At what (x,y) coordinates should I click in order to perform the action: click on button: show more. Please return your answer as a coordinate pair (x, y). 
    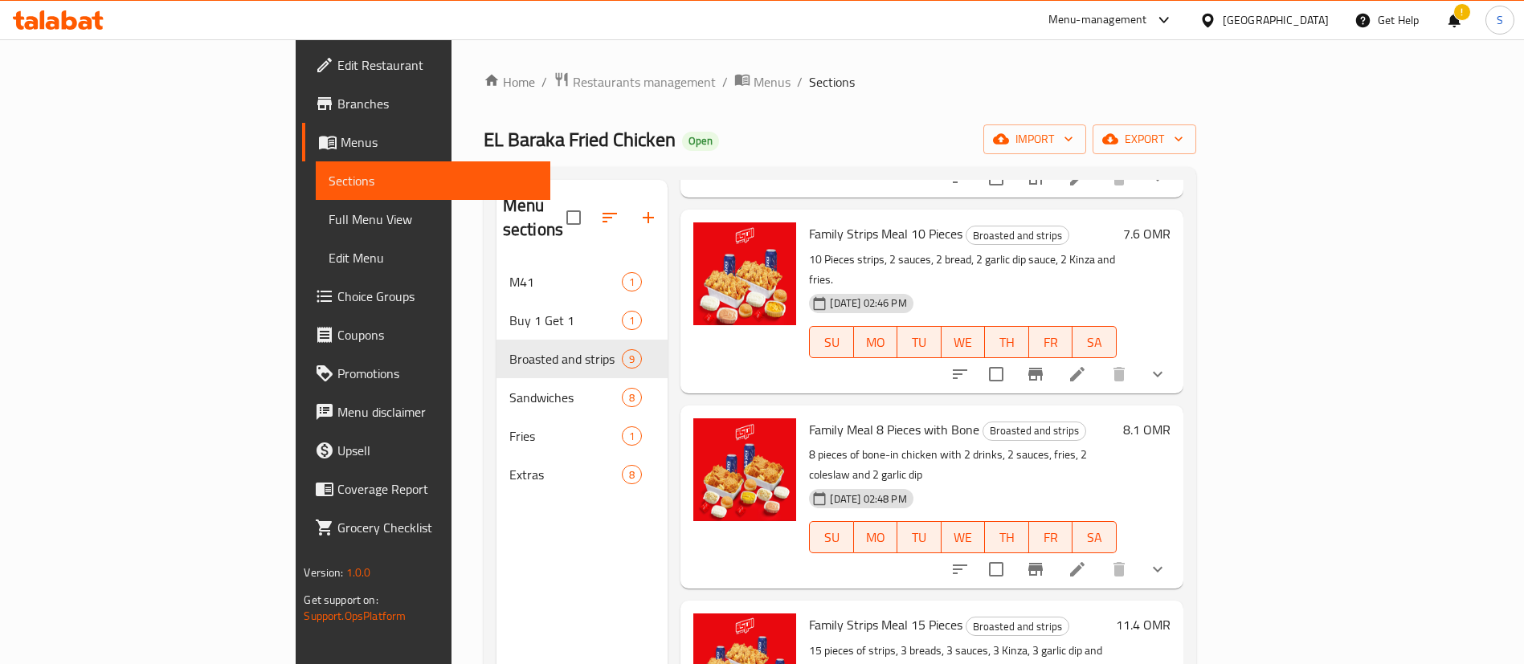
    Looking at the image, I should click on (1158, 374).